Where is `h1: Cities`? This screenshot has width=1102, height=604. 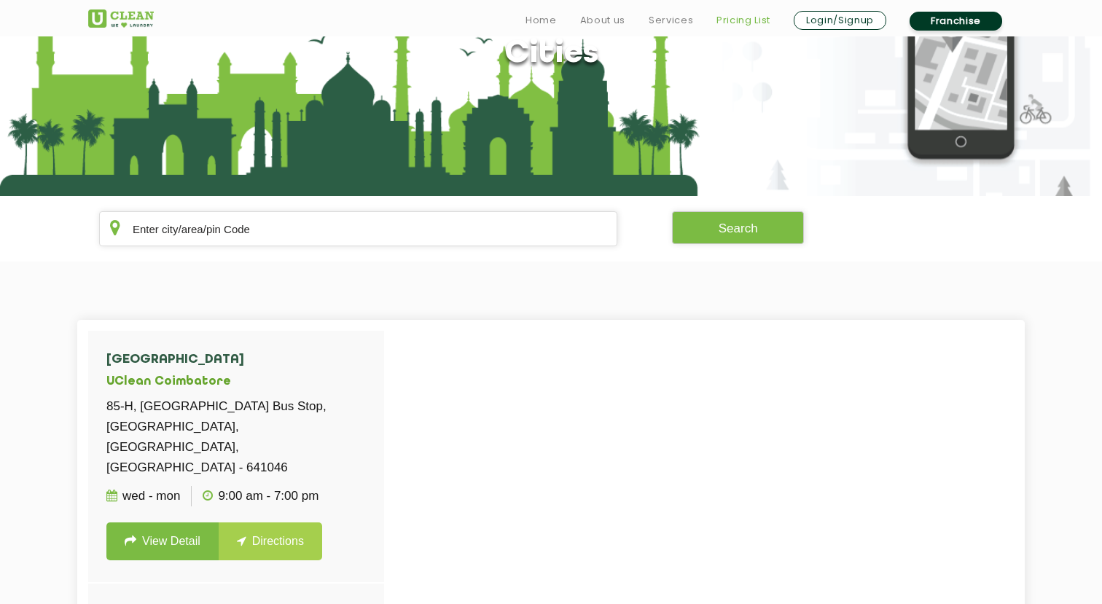
h1: Cities is located at coordinates (551, 54).